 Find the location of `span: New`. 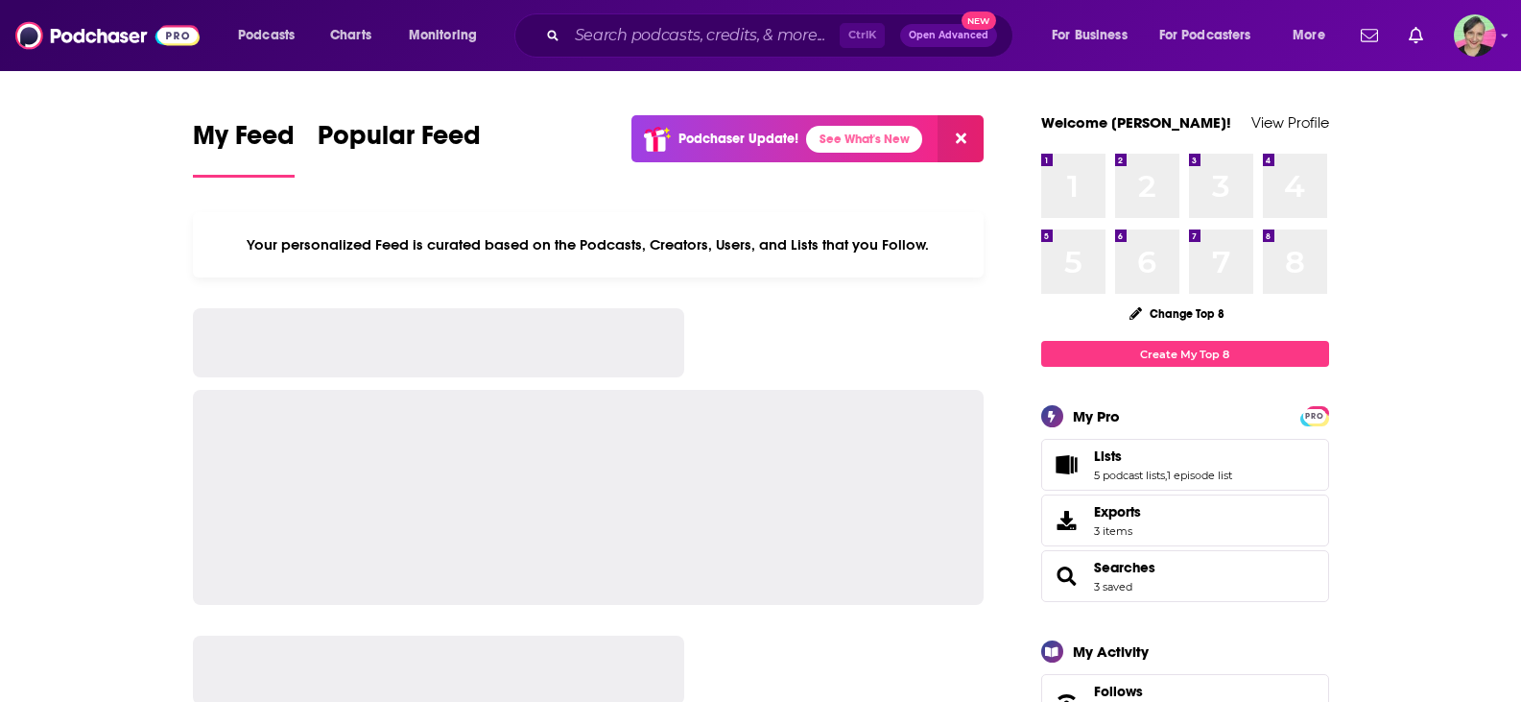

span: New is located at coordinates (979, 20).